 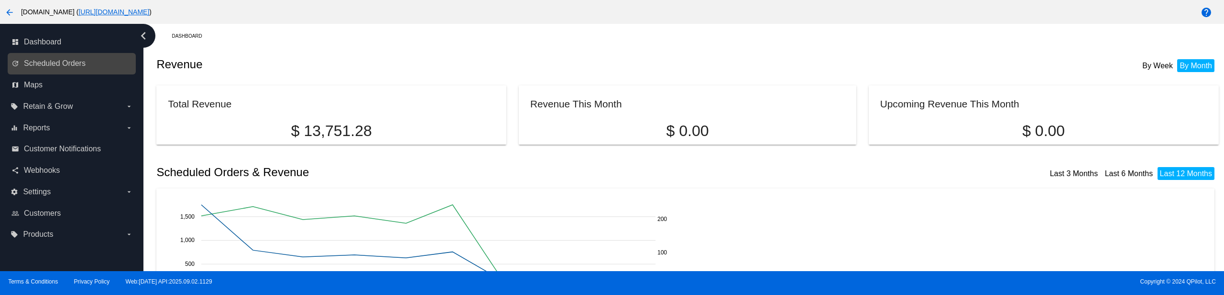 I want to click on i: chevron_left, so click(x=143, y=36).